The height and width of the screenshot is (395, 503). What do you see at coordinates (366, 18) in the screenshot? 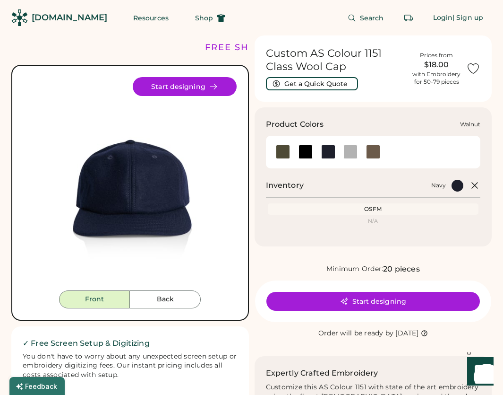
I see `button: Search` at bounding box center [366, 18].